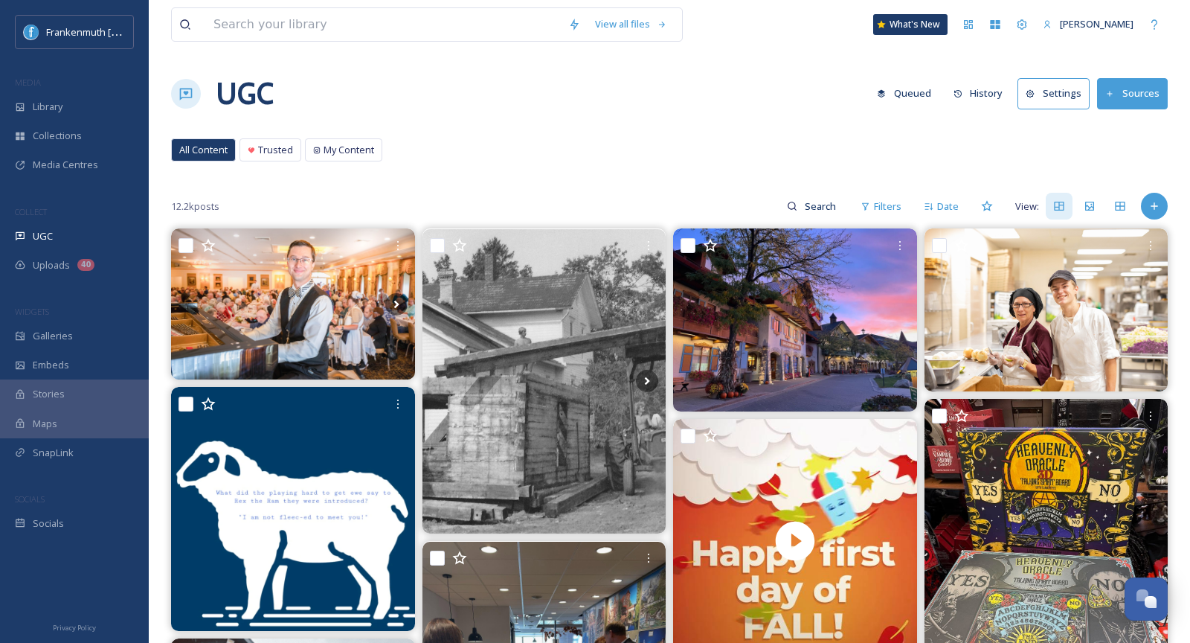  What do you see at coordinates (383, 25) in the screenshot?
I see `input: Search your library` at bounding box center [383, 25].